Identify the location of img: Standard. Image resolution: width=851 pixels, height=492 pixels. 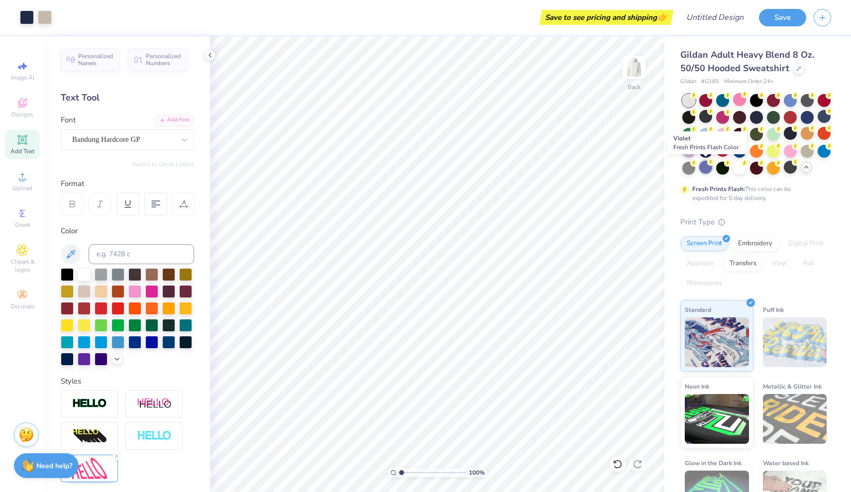
(717, 342).